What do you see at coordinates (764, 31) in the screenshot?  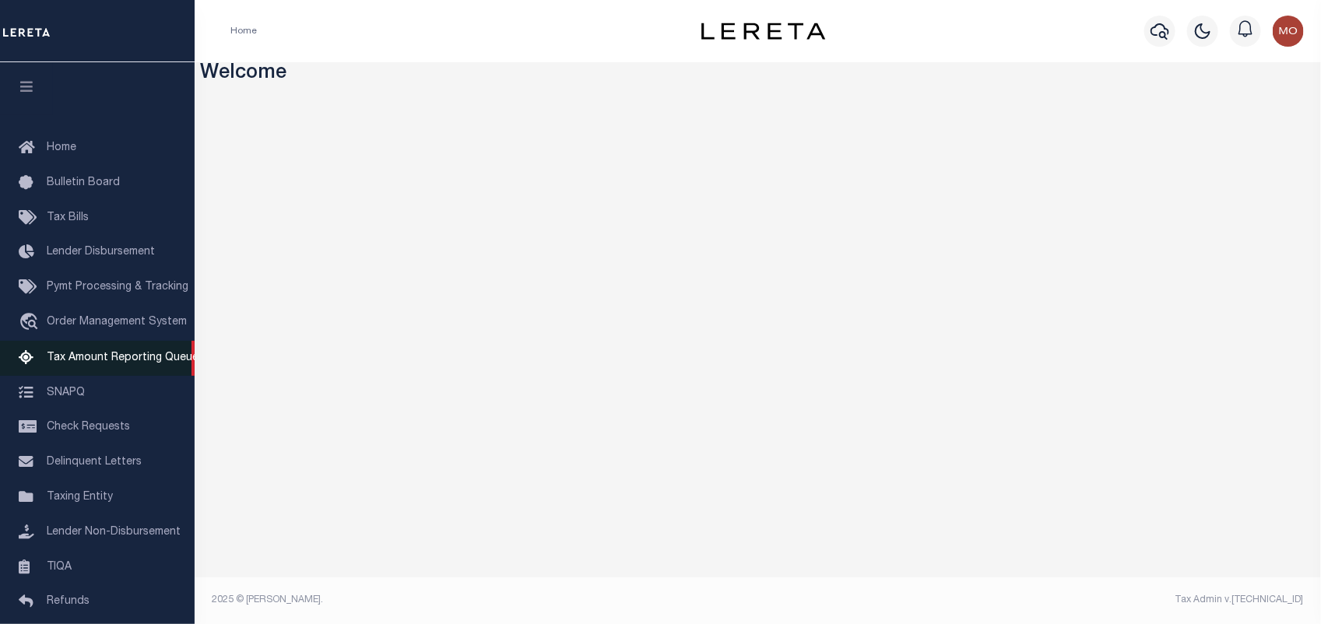 I see `img: logo-dark.svg` at bounding box center [764, 31].